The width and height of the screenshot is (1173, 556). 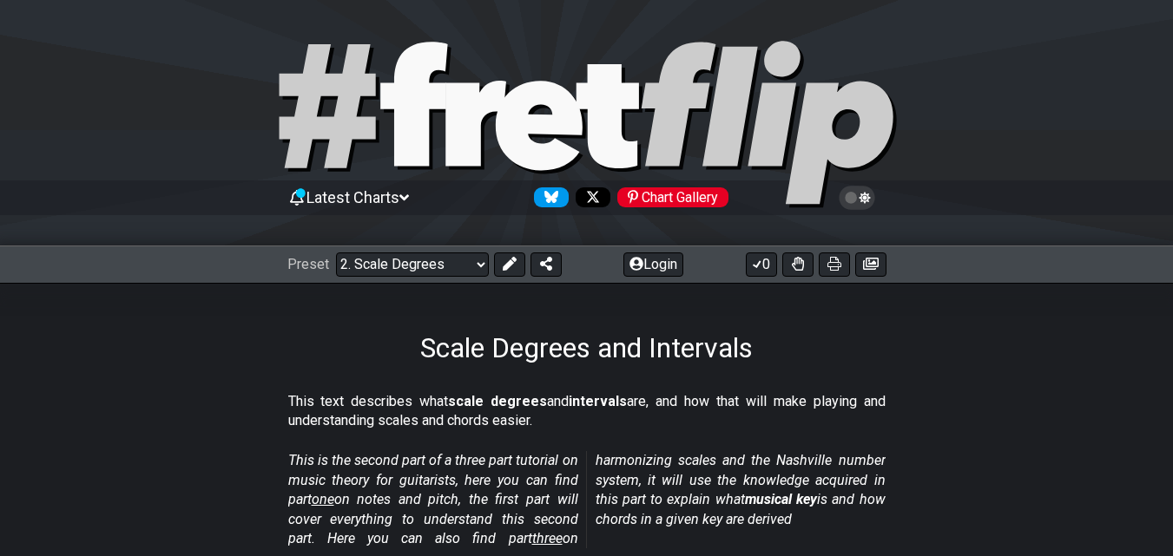 What do you see at coordinates (586, 348) in the screenshot?
I see `h1: Scale Degrees and Intervals` at bounding box center [586, 348].